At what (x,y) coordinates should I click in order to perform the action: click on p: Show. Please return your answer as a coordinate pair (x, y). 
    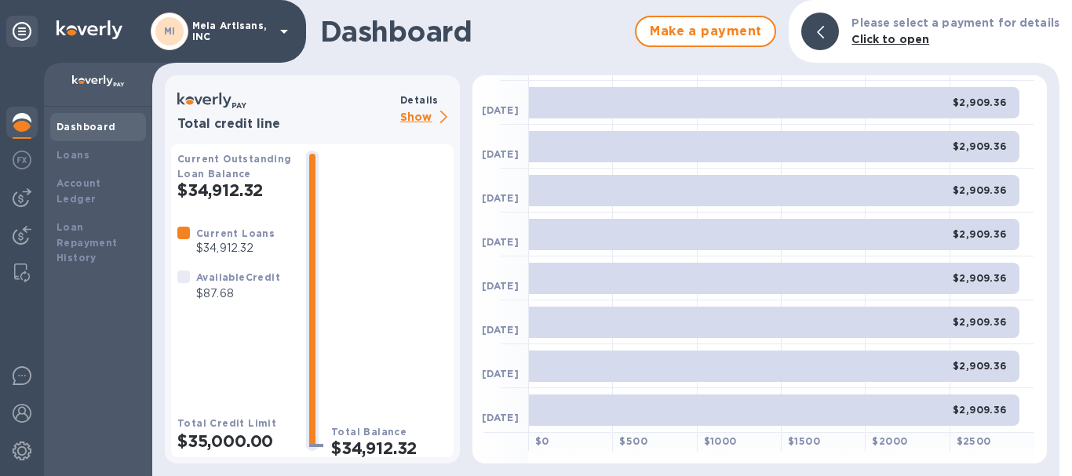
    Looking at the image, I should click on (427, 118).